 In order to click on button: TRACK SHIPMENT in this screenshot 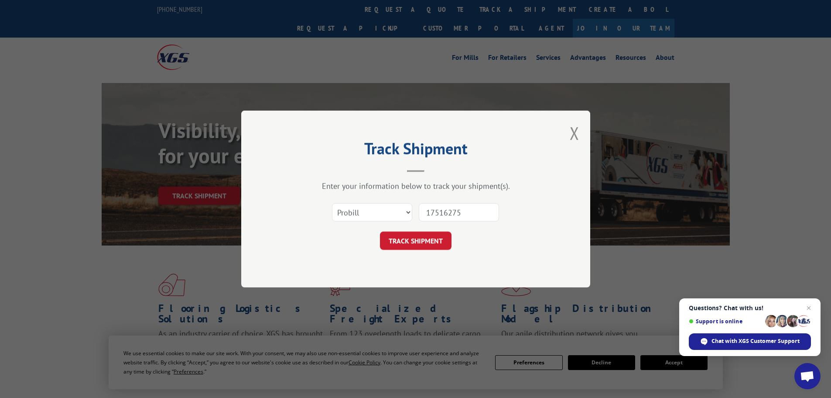, I will do `click(416, 240)`.